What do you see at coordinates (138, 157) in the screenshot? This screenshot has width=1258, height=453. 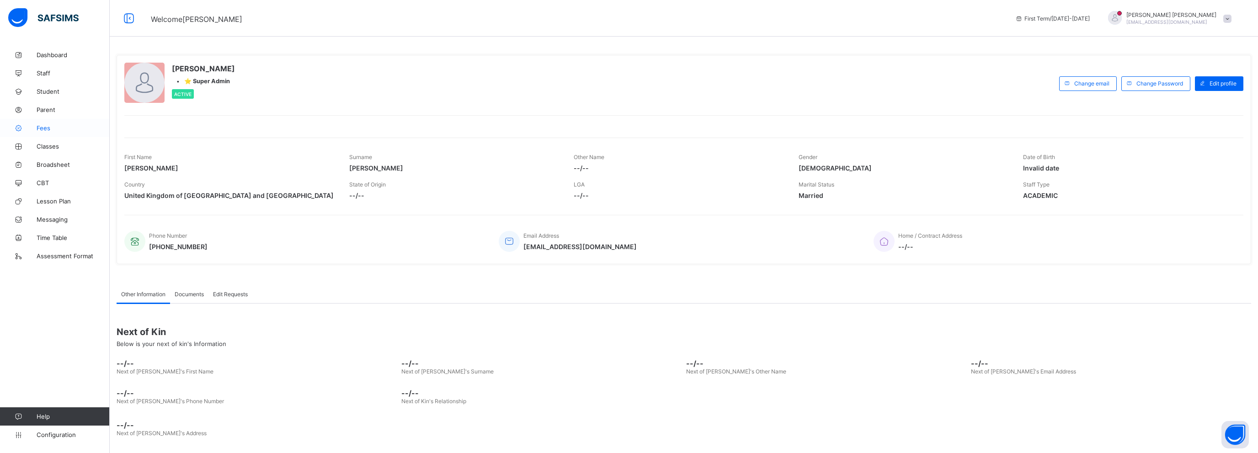 I see `span: First Name` at bounding box center [138, 157].